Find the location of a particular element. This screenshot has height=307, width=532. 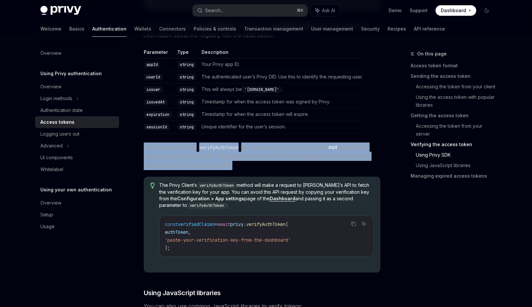

a: Policies & controls is located at coordinates (215, 29).